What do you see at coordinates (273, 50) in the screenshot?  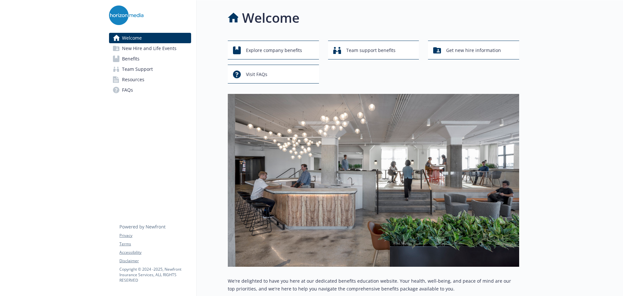 I see `button: Explore company benefits` at bounding box center [273, 50].